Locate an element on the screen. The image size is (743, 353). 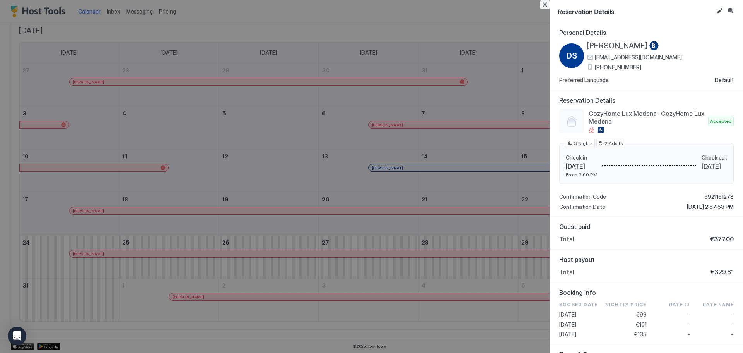
div: Open Intercom Messenger is located at coordinates (17, 336).